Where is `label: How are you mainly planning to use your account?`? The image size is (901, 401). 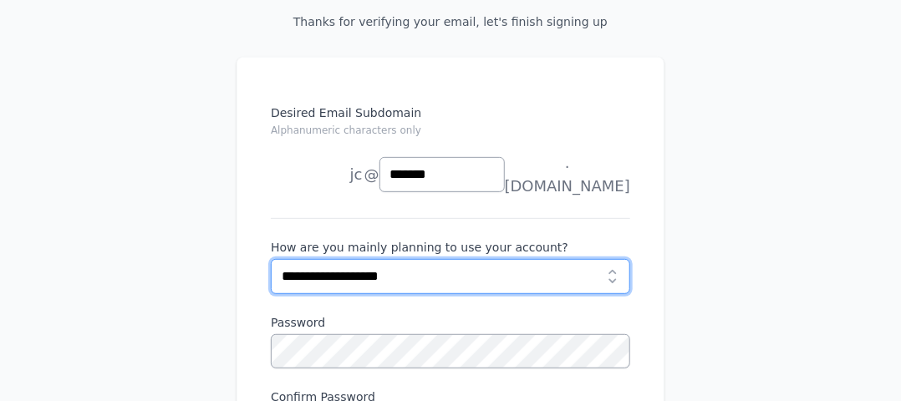 label: How are you mainly planning to use your account? is located at coordinates (451, 248).